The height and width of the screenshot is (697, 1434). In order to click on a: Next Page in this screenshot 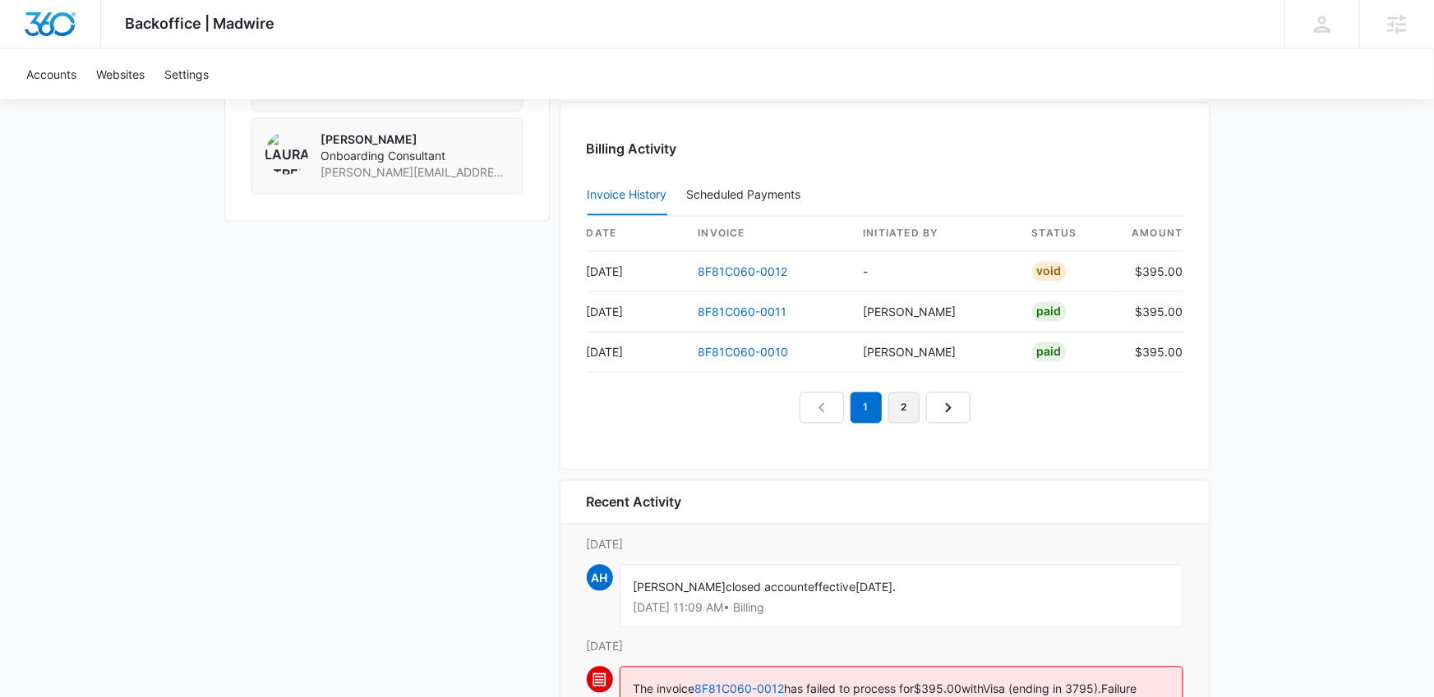, I will do `click(948, 408)`.